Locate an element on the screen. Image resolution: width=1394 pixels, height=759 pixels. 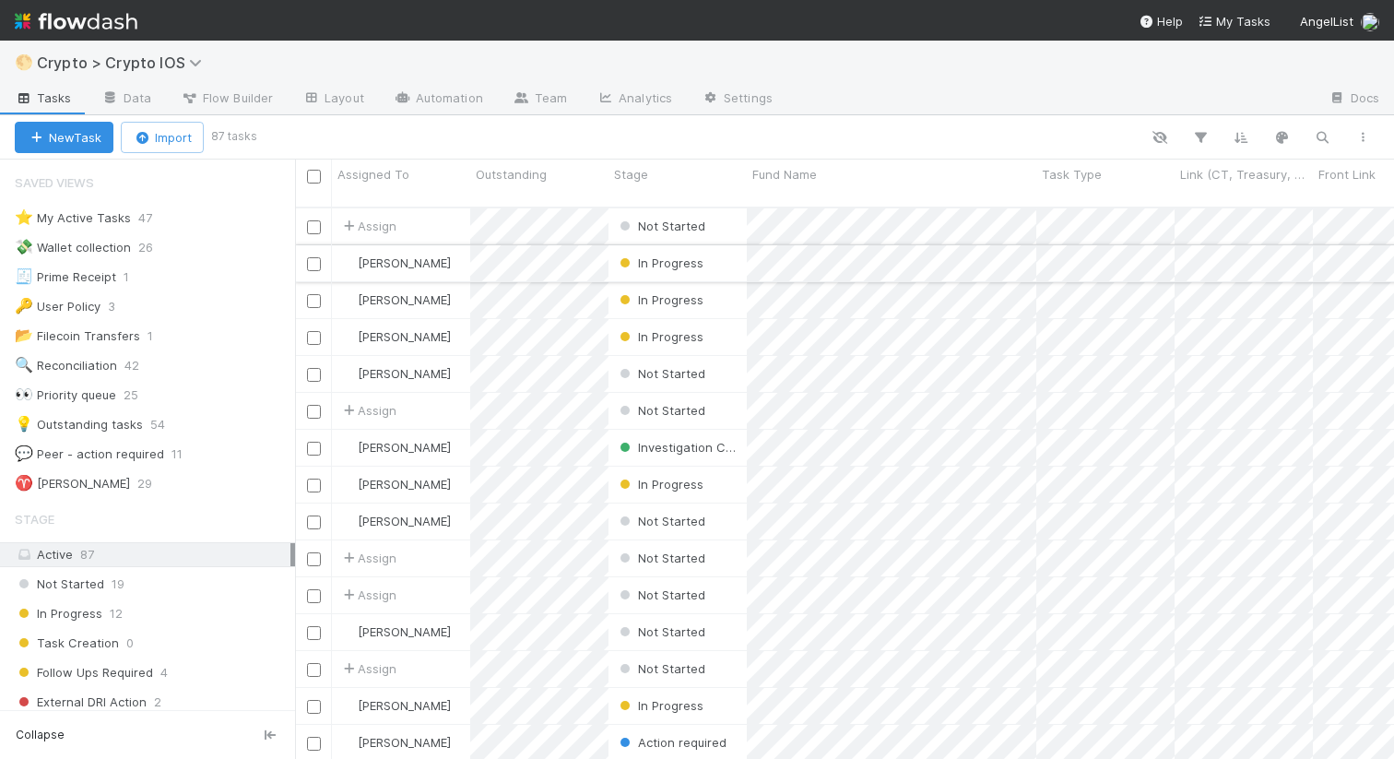
span: 19 is located at coordinates (118, 584).